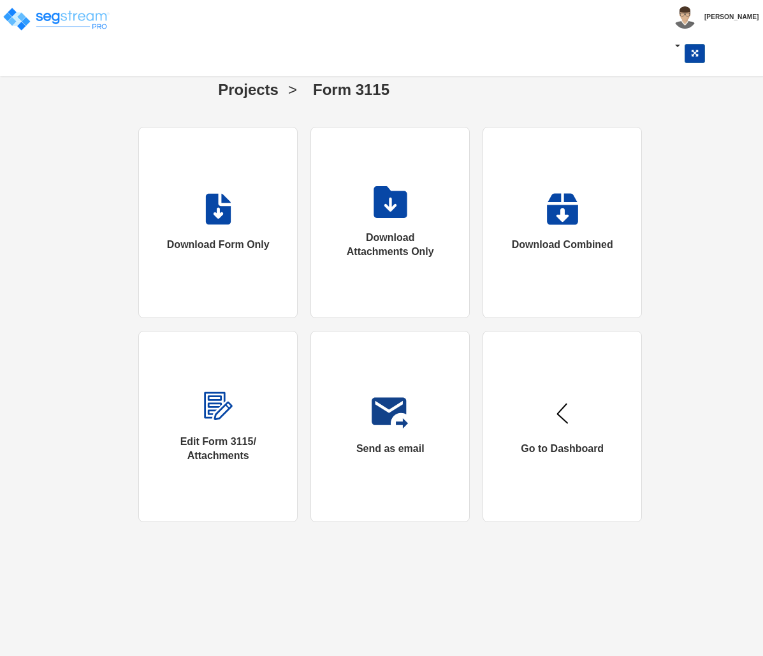 This screenshot has width=763, height=656. What do you see at coordinates (390, 222) in the screenshot?
I see `a: Download Attachments Only` at bounding box center [390, 222].